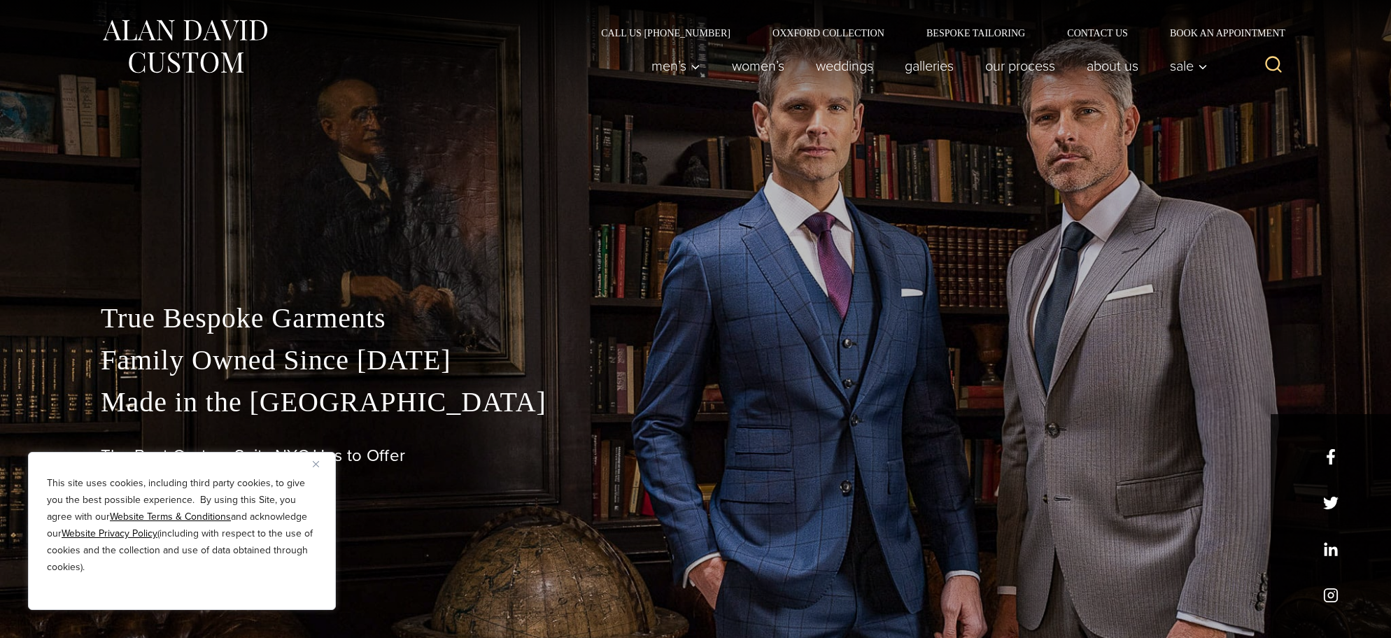  Describe the element at coordinates (170, 516) in the screenshot. I see `a: Website Terms & Conditions` at that location.